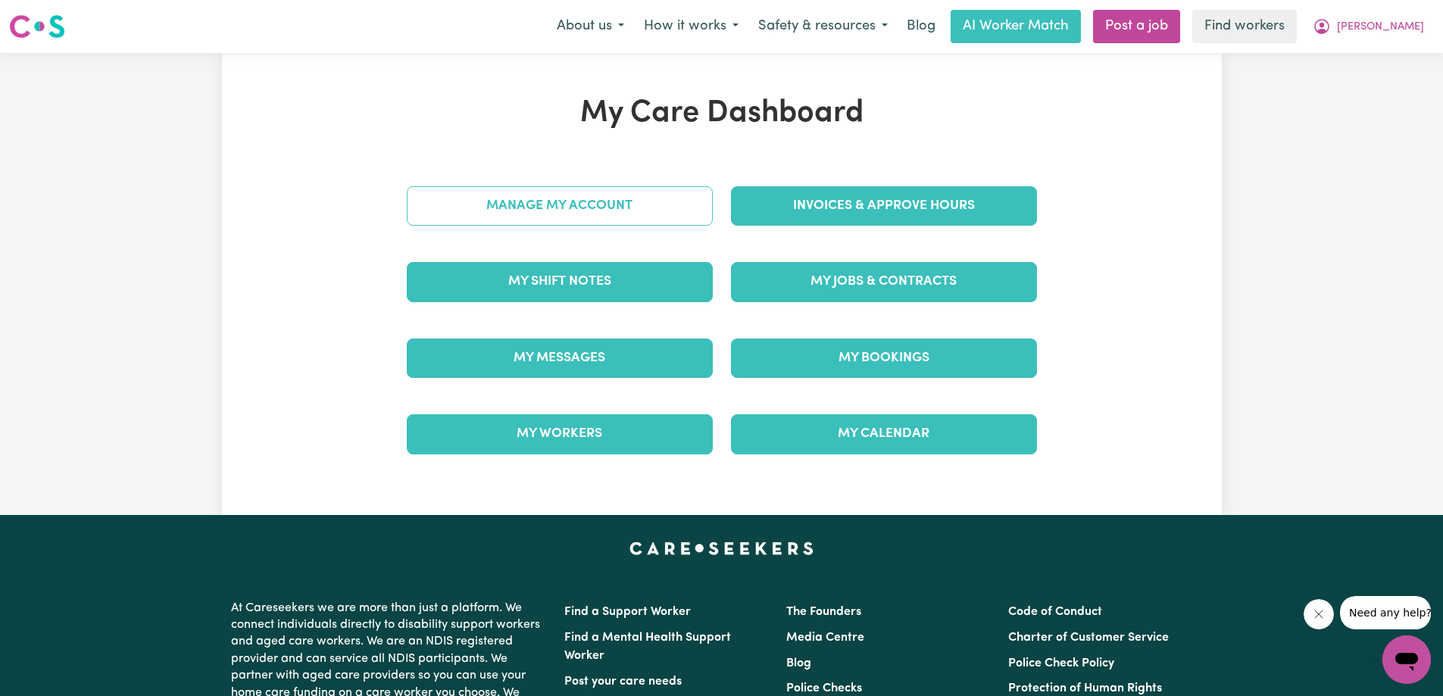 This screenshot has height=696, width=1443. I want to click on a: My Workers, so click(560, 434).